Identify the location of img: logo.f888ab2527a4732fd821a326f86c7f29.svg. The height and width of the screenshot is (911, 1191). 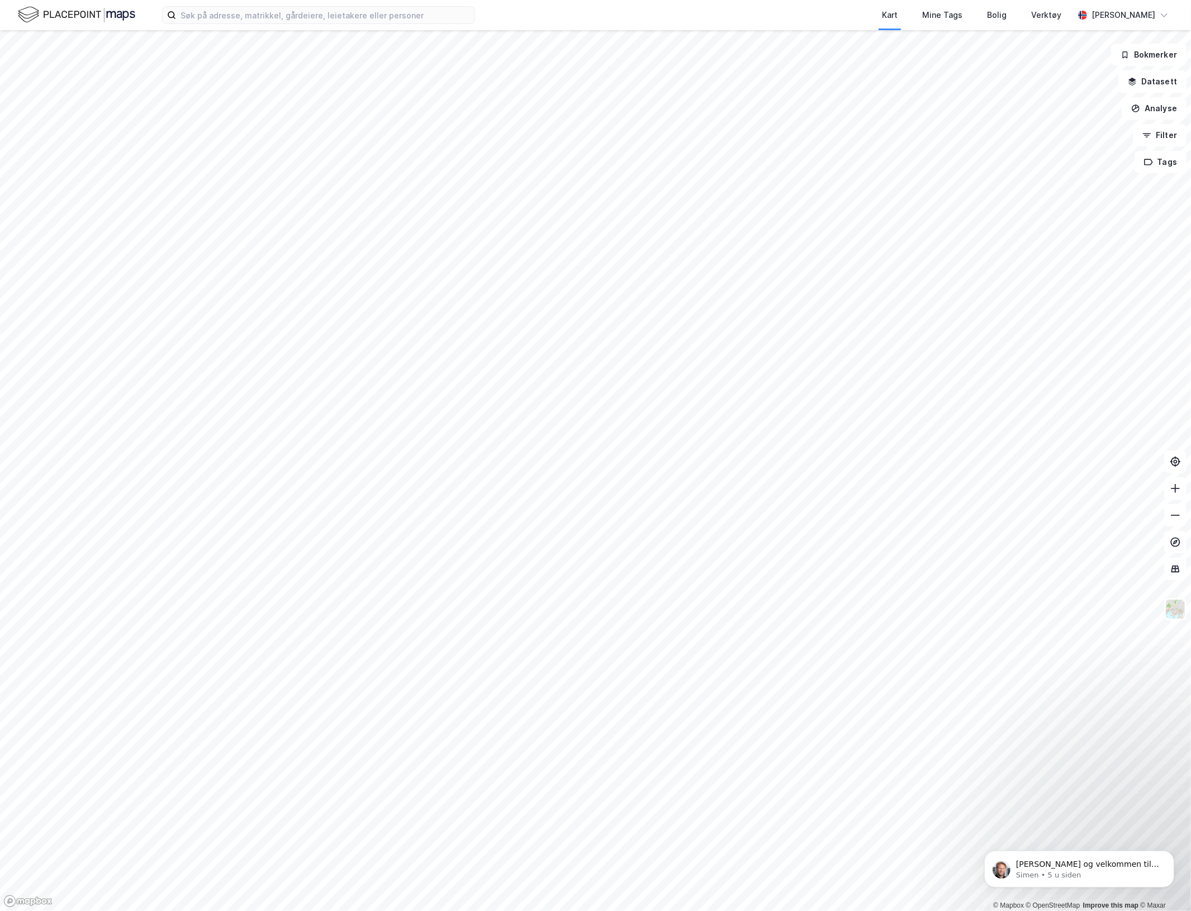
(77, 15).